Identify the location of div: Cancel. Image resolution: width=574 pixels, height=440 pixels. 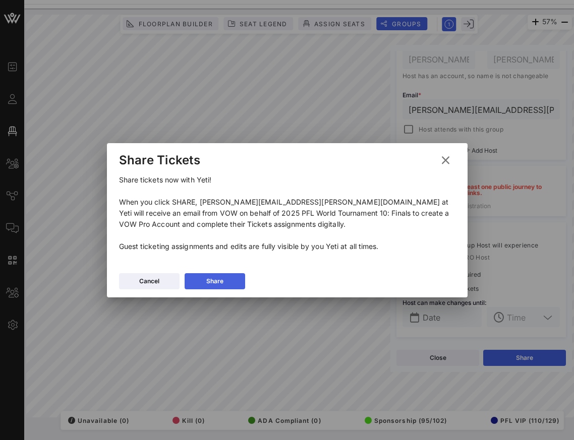
(149, 281).